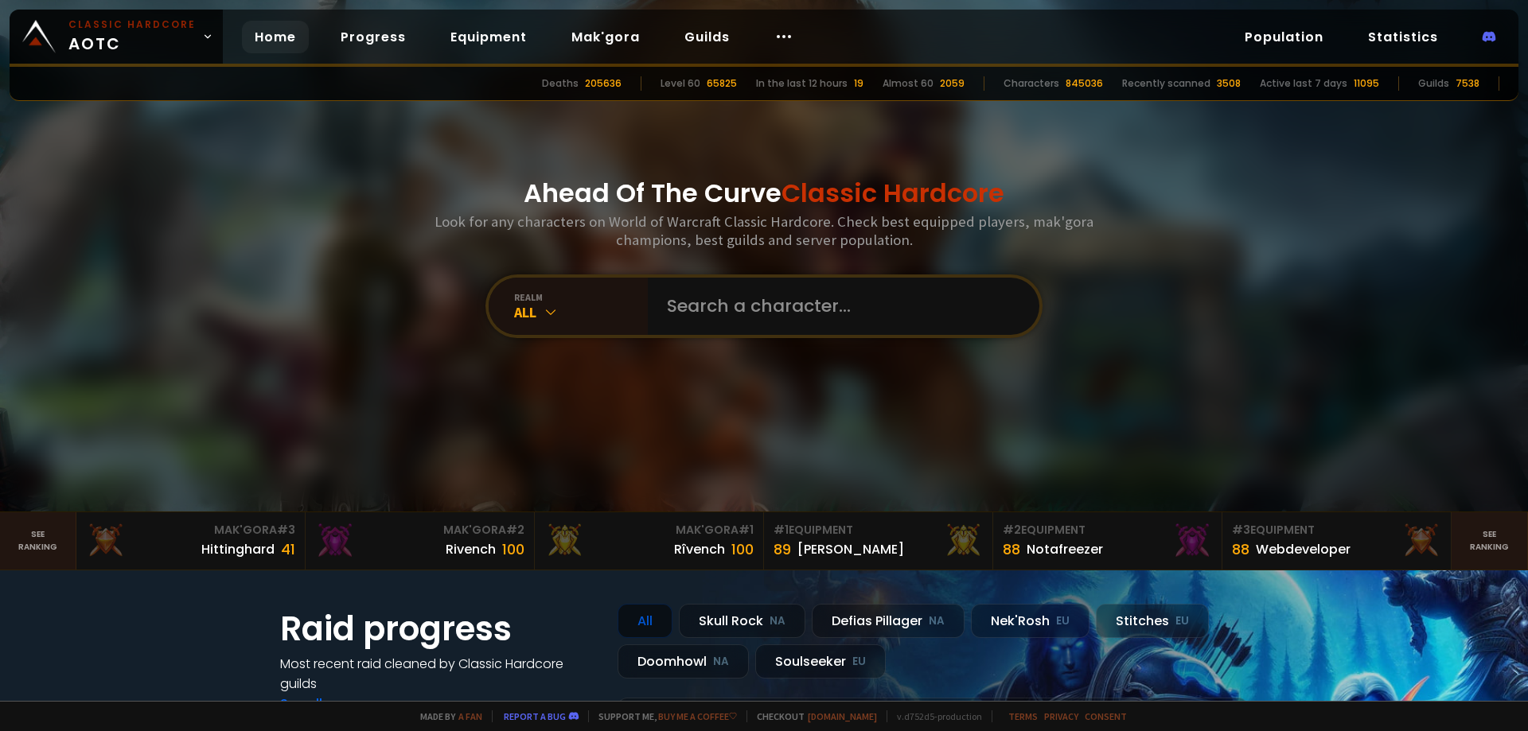 The width and height of the screenshot is (1528, 731). I want to click on h1: Ahead Of The Curve, so click(764, 193).